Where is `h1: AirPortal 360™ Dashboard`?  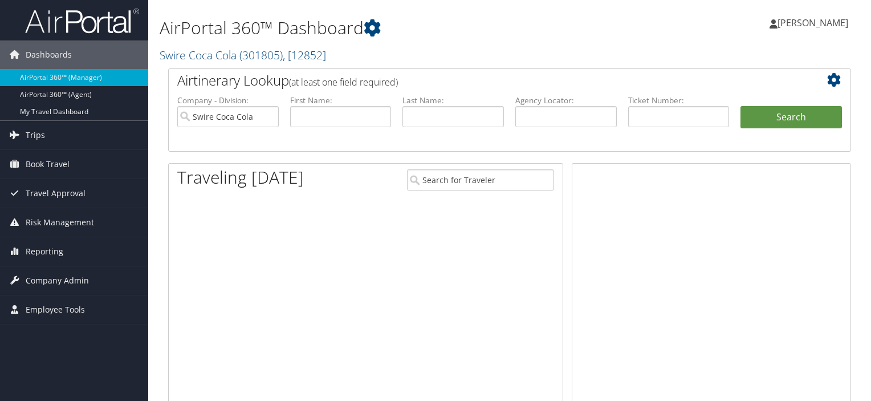 h1: AirPortal 360™ Dashboard is located at coordinates (393, 28).